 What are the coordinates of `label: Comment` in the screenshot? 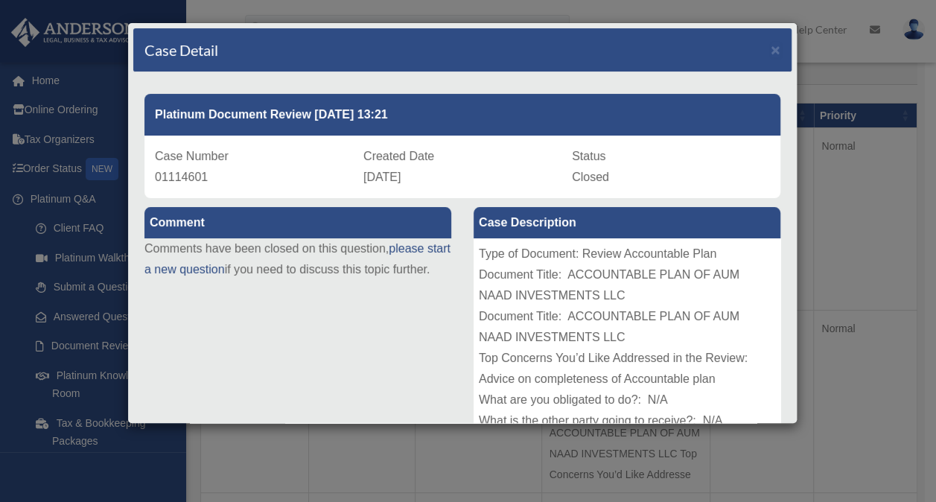 It's located at (298, 223).